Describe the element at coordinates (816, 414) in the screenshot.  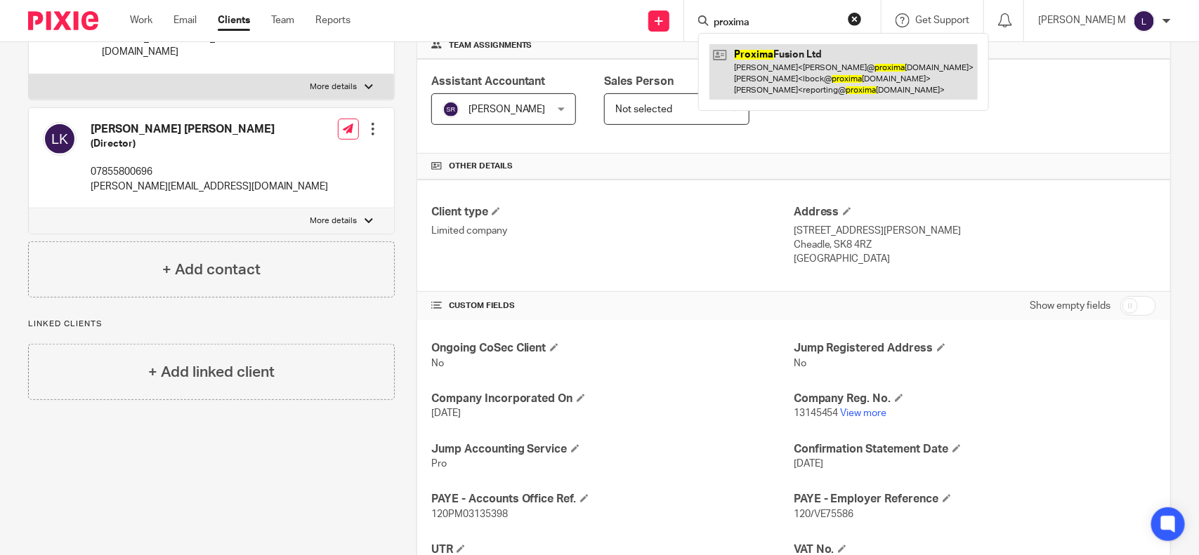
I see `span: 13145454` at that location.